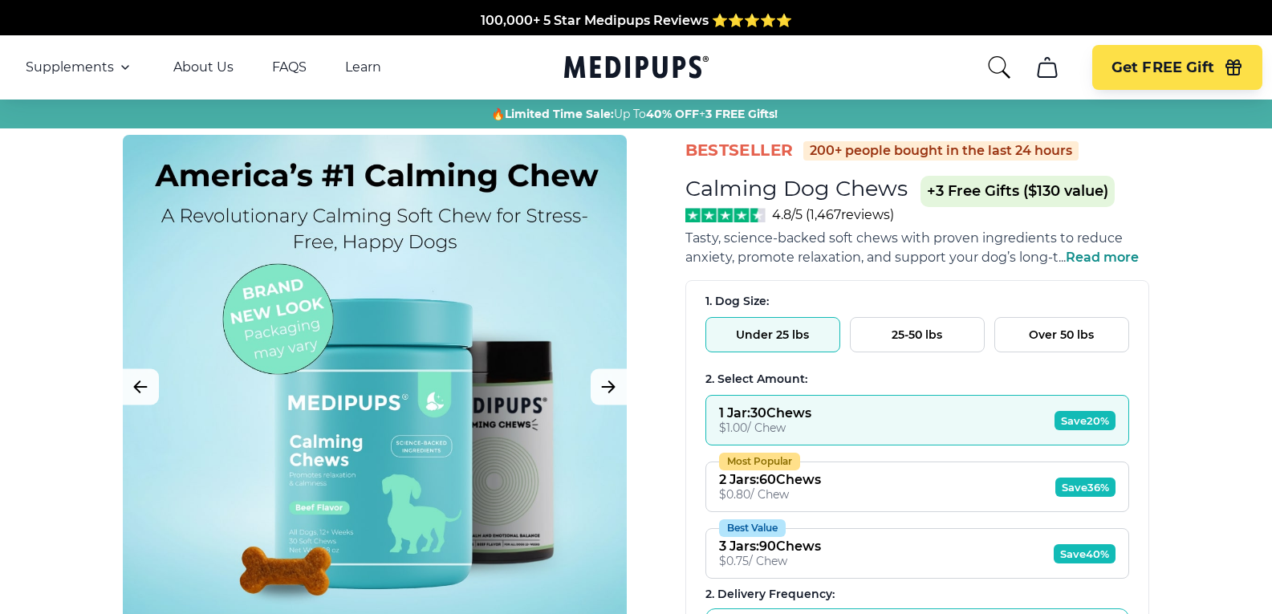 The width and height of the screenshot is (1272, 614). Describe the element at coordinates (634, 114) in the screenshot. I see `span: 🔥 Up To +` at that location.